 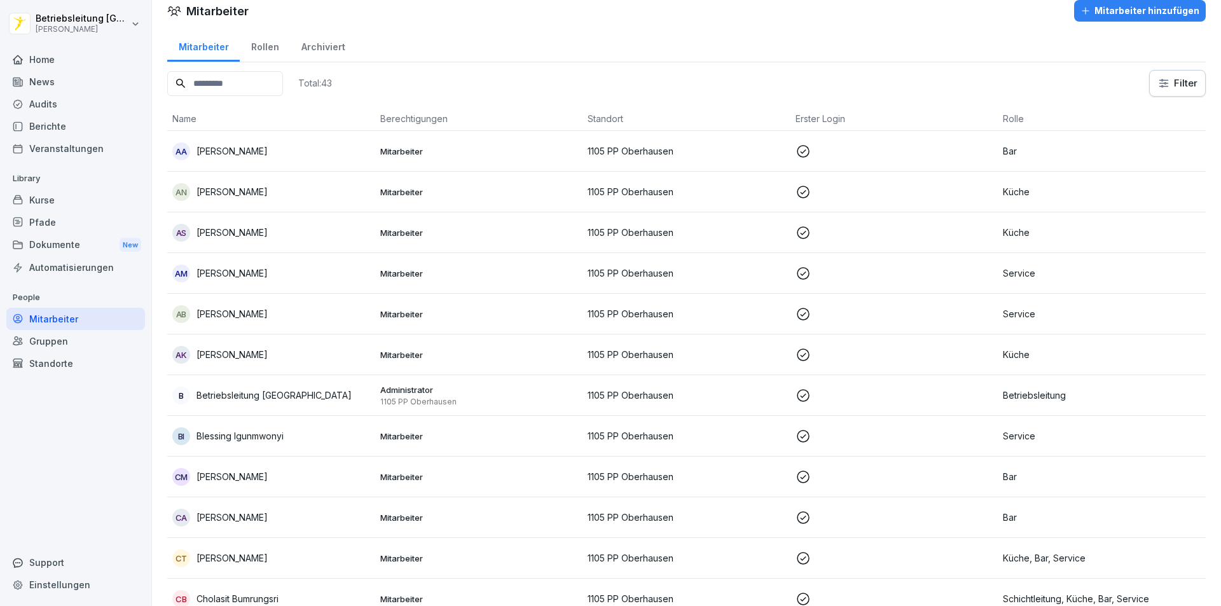 What do you see at coordinates (76, 104) in the screenshot?
I see `a: Audits` at bounding box center [76, 104].